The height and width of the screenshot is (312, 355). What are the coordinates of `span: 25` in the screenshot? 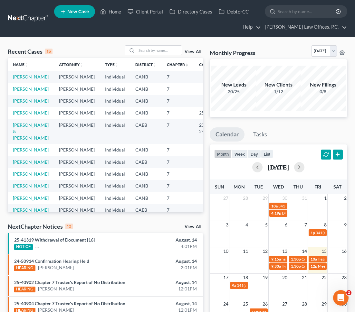 It's located at (245, 304).